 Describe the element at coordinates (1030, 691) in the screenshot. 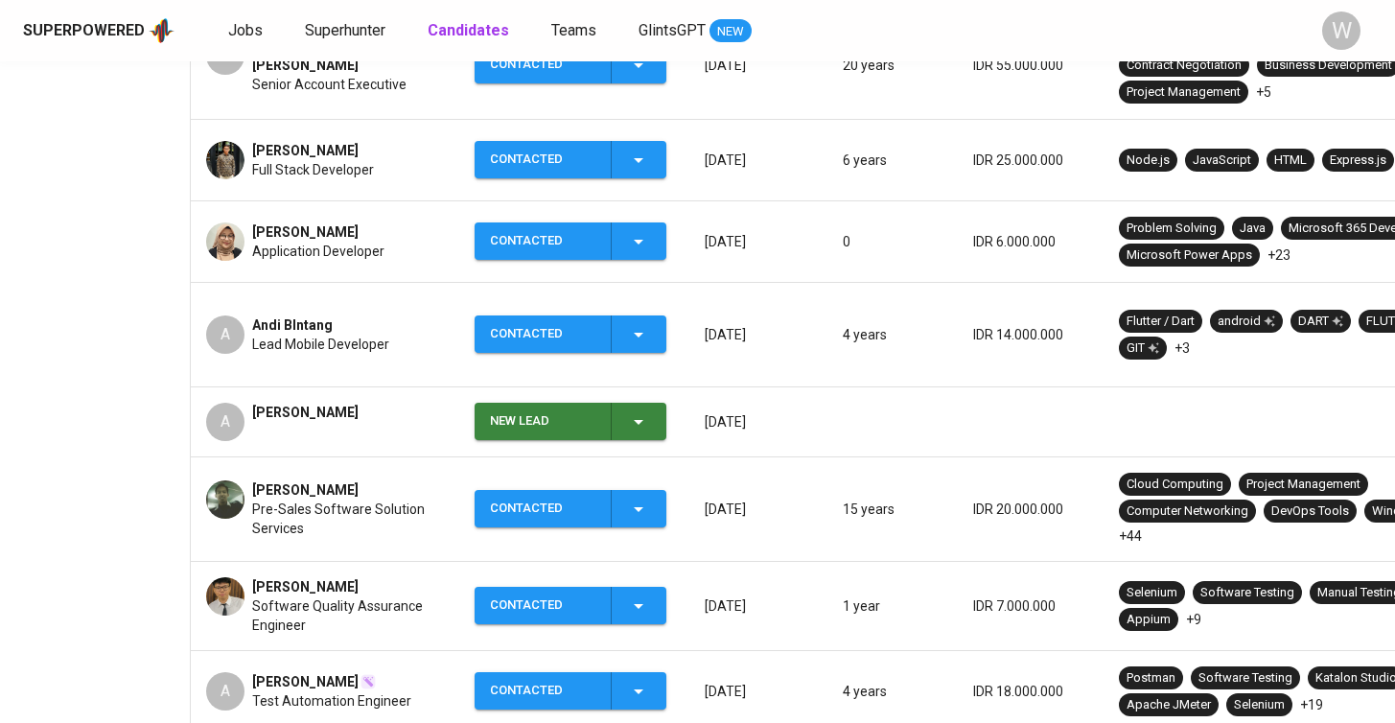

I see `p: IDR 18.000.000` at that location.